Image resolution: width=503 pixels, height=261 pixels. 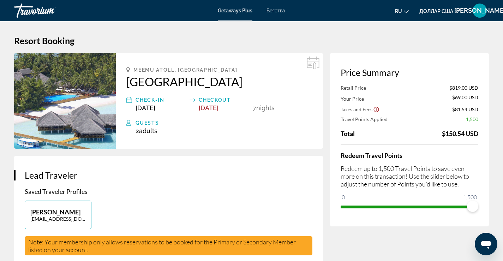 I want to click on button: Изменить язык, so click(x=402, y=11).